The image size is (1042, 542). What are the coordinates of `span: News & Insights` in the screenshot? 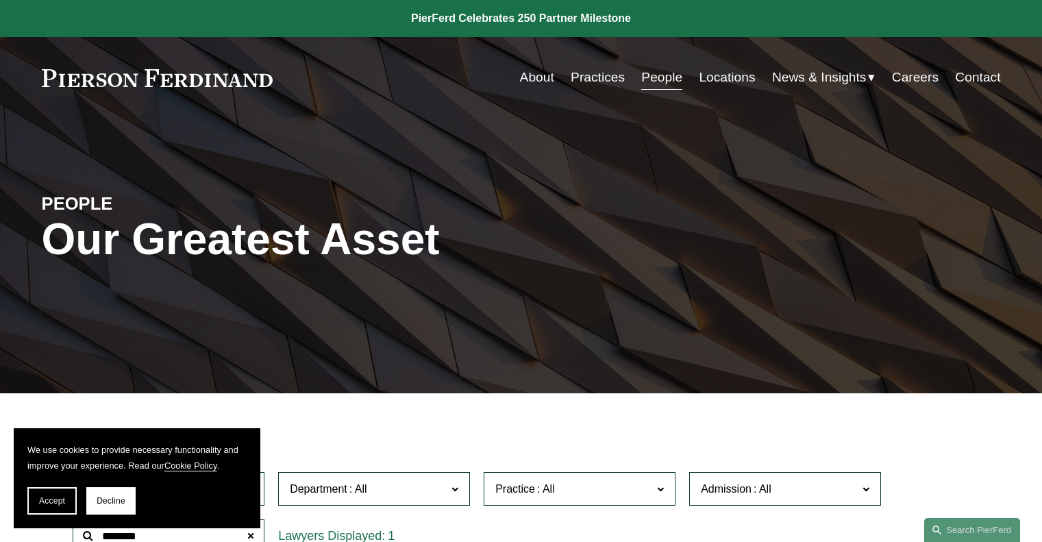 It's located at (819, 77).